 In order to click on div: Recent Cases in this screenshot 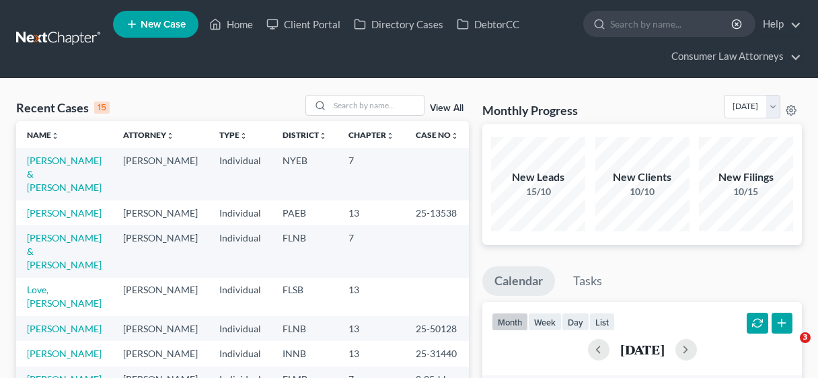, I will do `click(63, 108)`.